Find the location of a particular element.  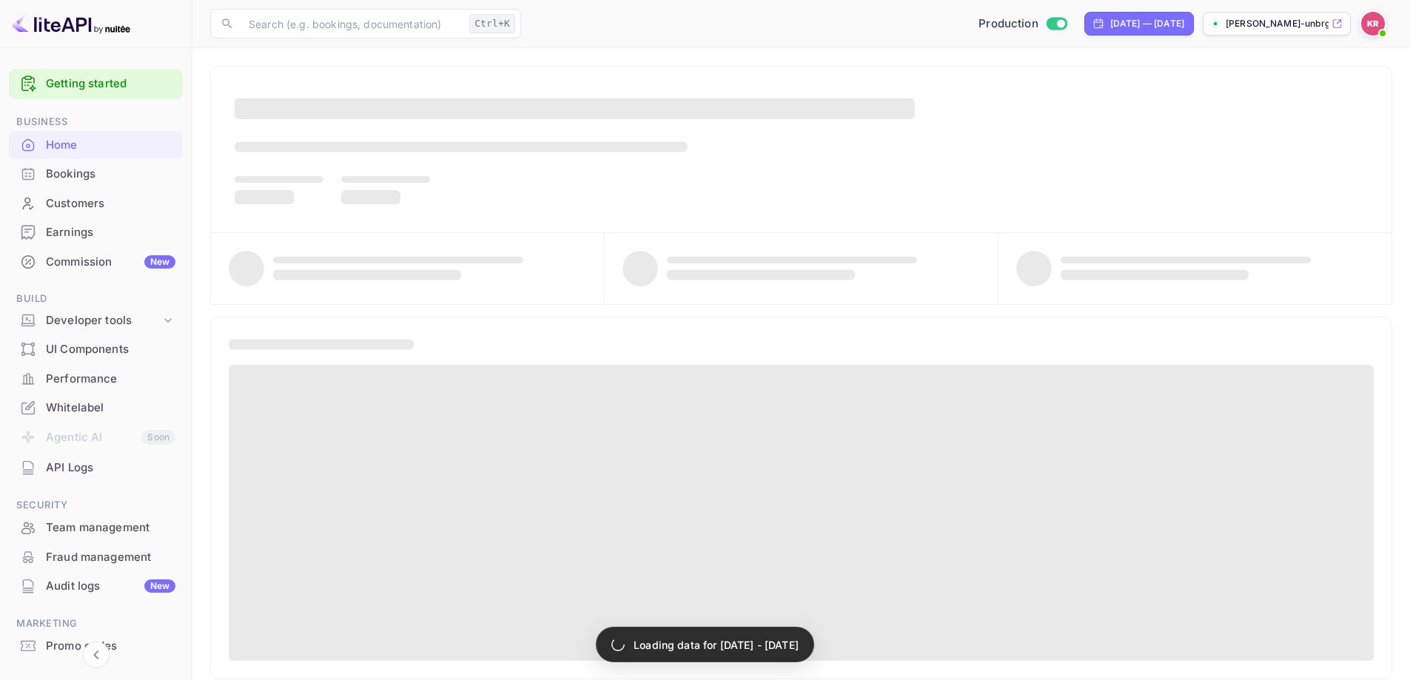

span: Business is located at coordinates (95, 122).